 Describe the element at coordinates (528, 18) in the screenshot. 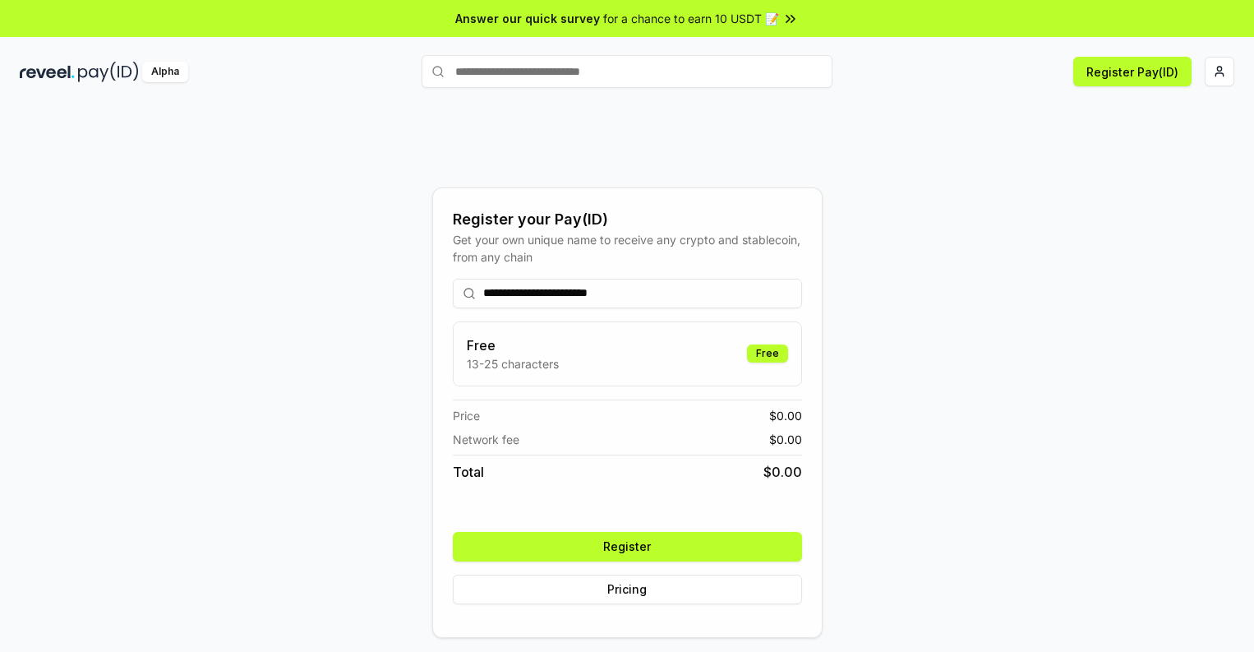

I see `span: Answer our quick survey` at that location.